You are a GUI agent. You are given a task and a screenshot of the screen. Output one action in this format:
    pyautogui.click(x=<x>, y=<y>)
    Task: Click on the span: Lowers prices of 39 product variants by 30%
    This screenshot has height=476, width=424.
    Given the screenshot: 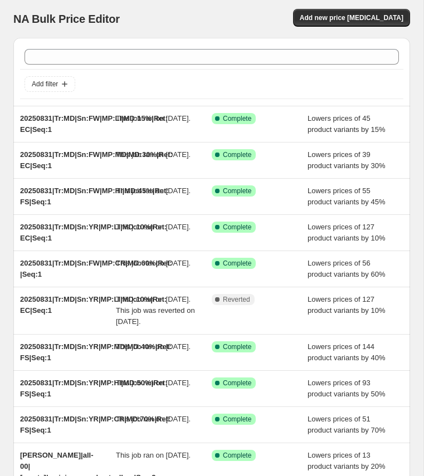 What is the action you would take?
    pyautogui.click(x=346, y=160)
    